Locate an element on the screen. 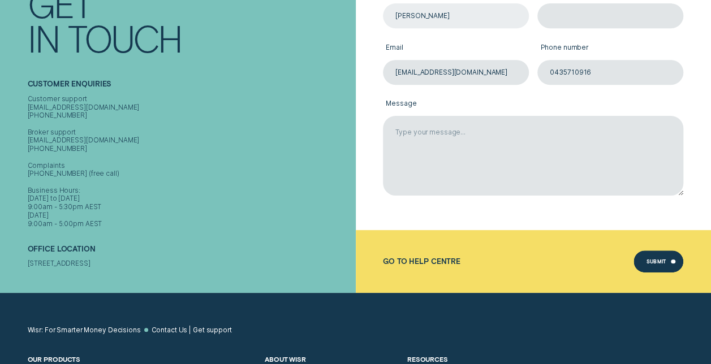  h2: Office Location is located at coordinates (190, 252).